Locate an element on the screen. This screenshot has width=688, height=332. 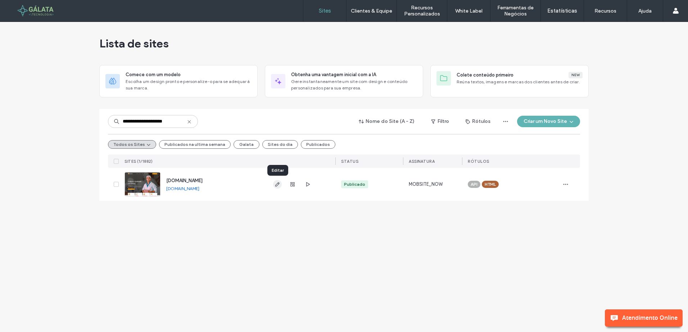
span: Reúna textos, imagens e marcas dos clientes antes de criar. is located at coordinates (519, 82).